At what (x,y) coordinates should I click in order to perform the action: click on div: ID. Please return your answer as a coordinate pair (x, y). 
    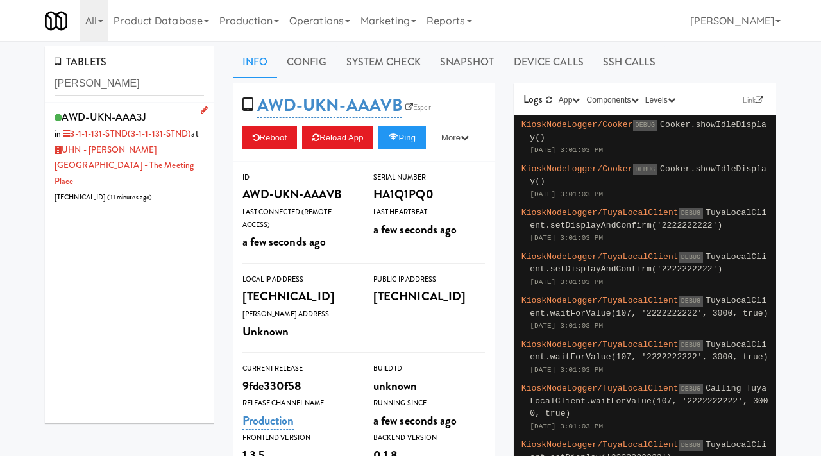
    Looking at the image, I should click on (298, 178).